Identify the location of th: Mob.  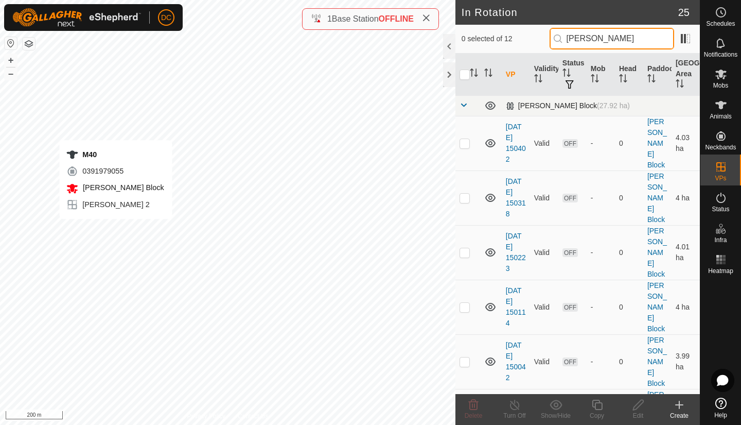
(601, 75).